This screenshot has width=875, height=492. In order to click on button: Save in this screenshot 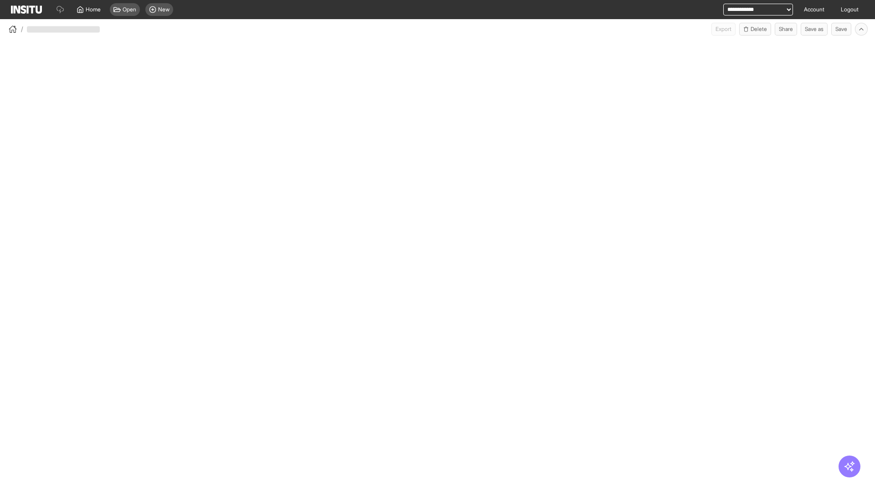, I will do `click(841, 29)`.